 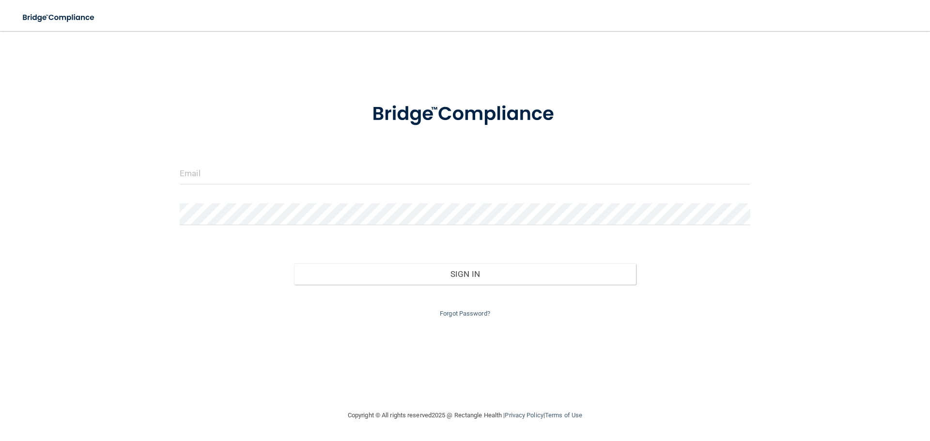 I want to click on div: Copyright © All rights reserved 2025 @ Rectangle Health | |, so click(x=465, y=416).